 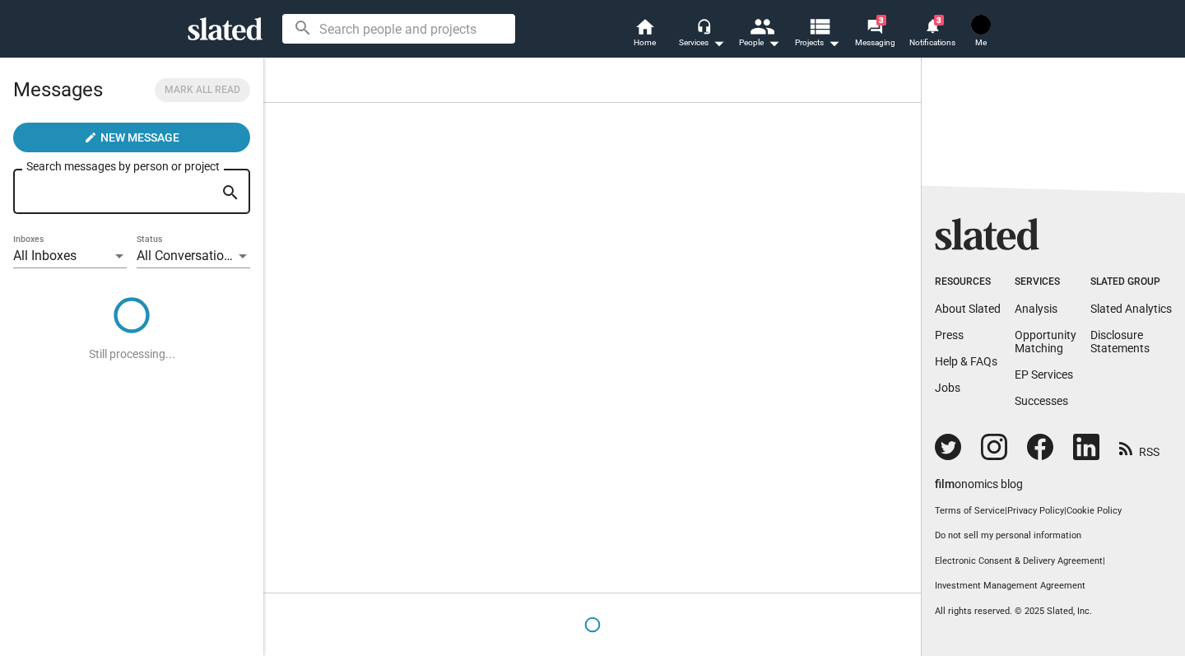 I want to click on a: Cookie Policy, so click(x=1093, y=510).